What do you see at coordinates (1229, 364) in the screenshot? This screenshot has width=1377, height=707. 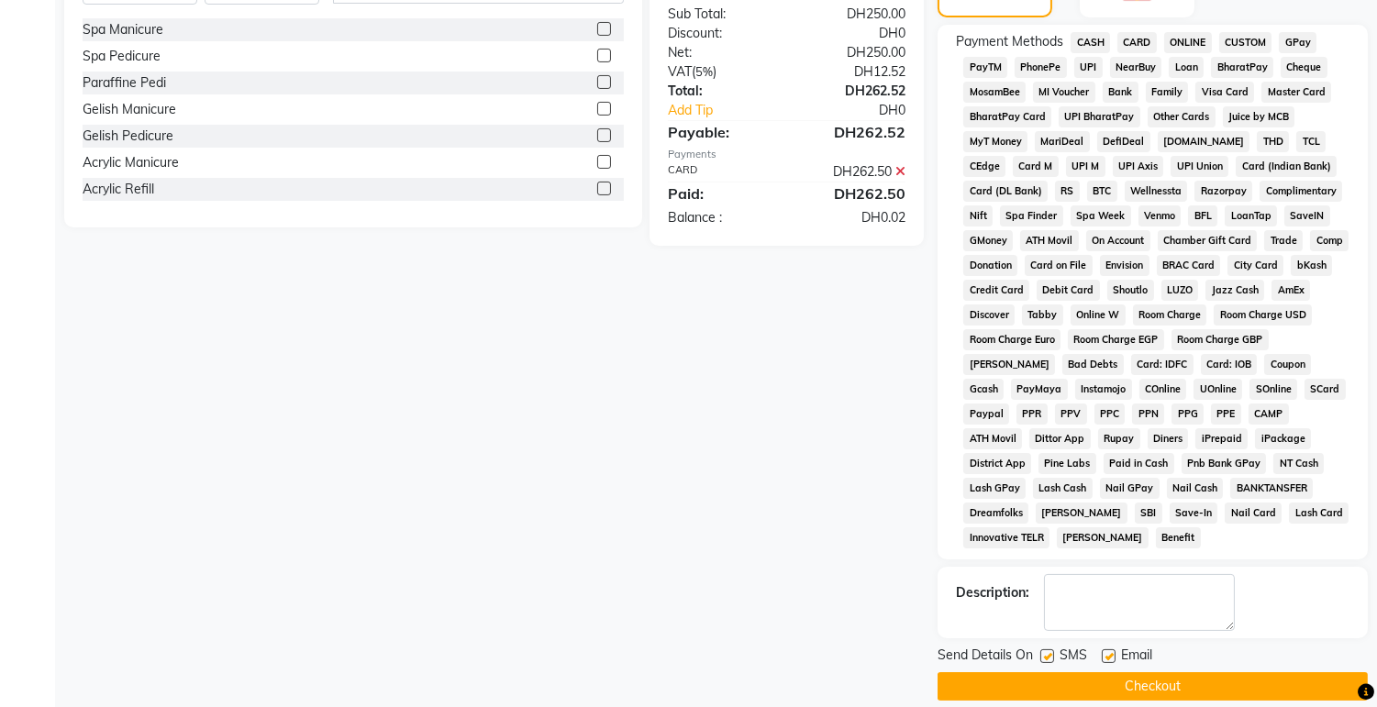 I see `span: Card: IOB` at bounding box center [1229, 364].